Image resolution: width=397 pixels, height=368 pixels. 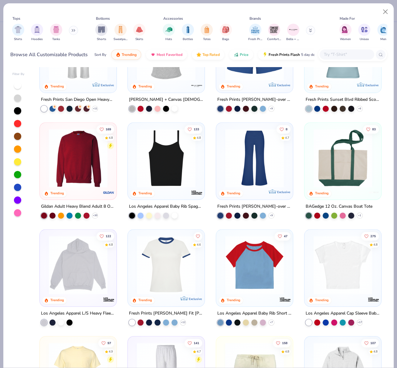 I want to click on div: filter for Bella + Canvas, so click(x=293, y=33).